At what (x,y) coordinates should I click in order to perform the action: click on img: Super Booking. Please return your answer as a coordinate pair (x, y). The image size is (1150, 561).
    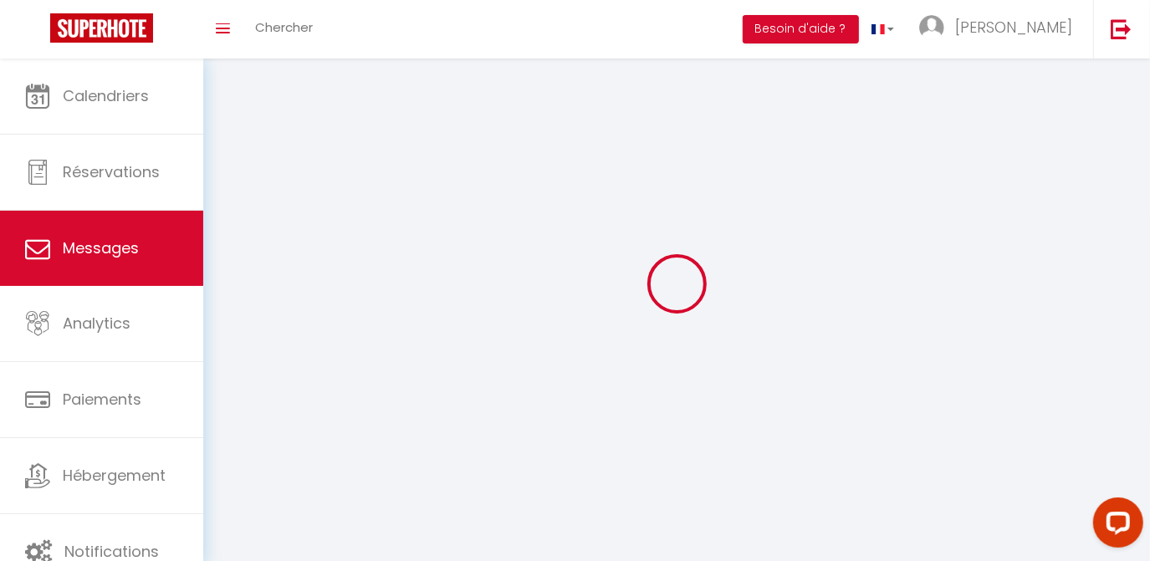
    Looking at the image, I should click on (101, 28).